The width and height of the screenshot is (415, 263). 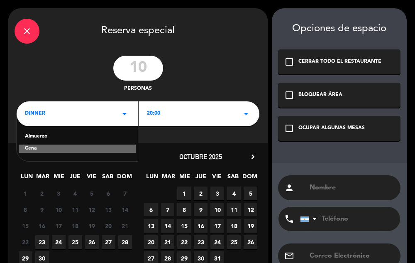 What do you see at coordinates (138, 89) in the screenshot?
I see `span: personas` at bounding box center [138, 89].